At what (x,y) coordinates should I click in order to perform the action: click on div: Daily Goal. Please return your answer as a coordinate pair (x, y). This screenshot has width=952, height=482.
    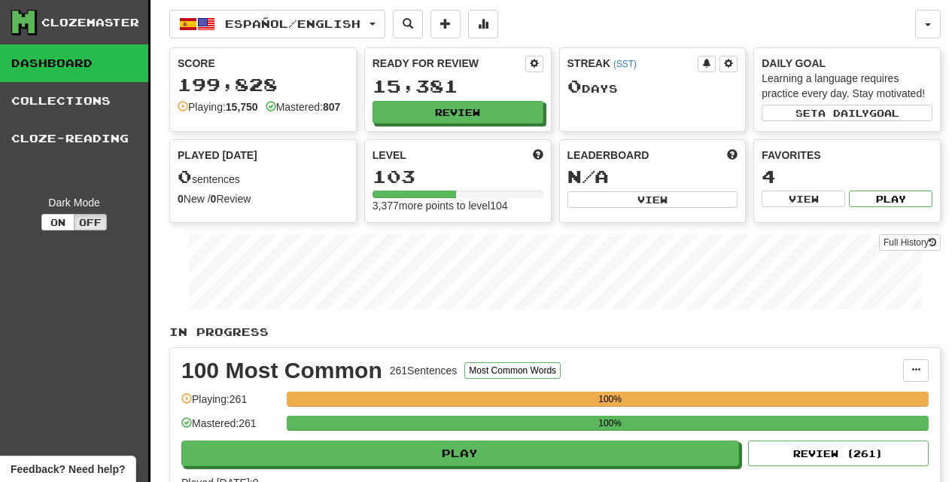
    Looking at the image, I should click on (847, 63).